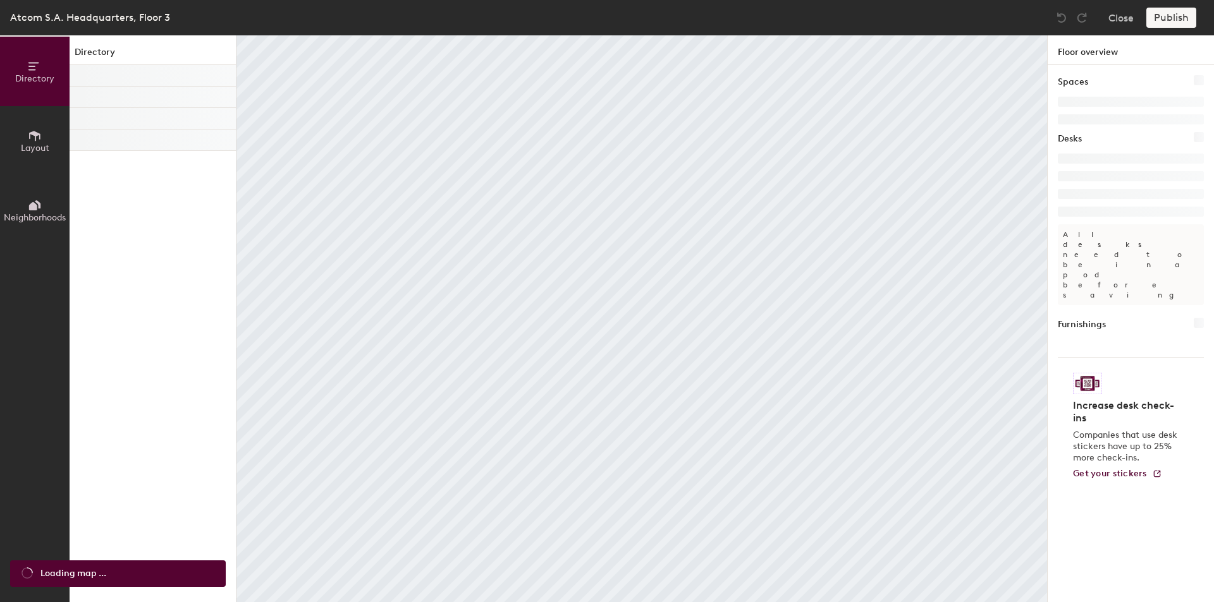  What do you see at coordinates (1127, 447) in the screenshot?
I see `p: Companies that use desk stickers have up to 25% more check-ins.` at bounding box center [1127, 447].